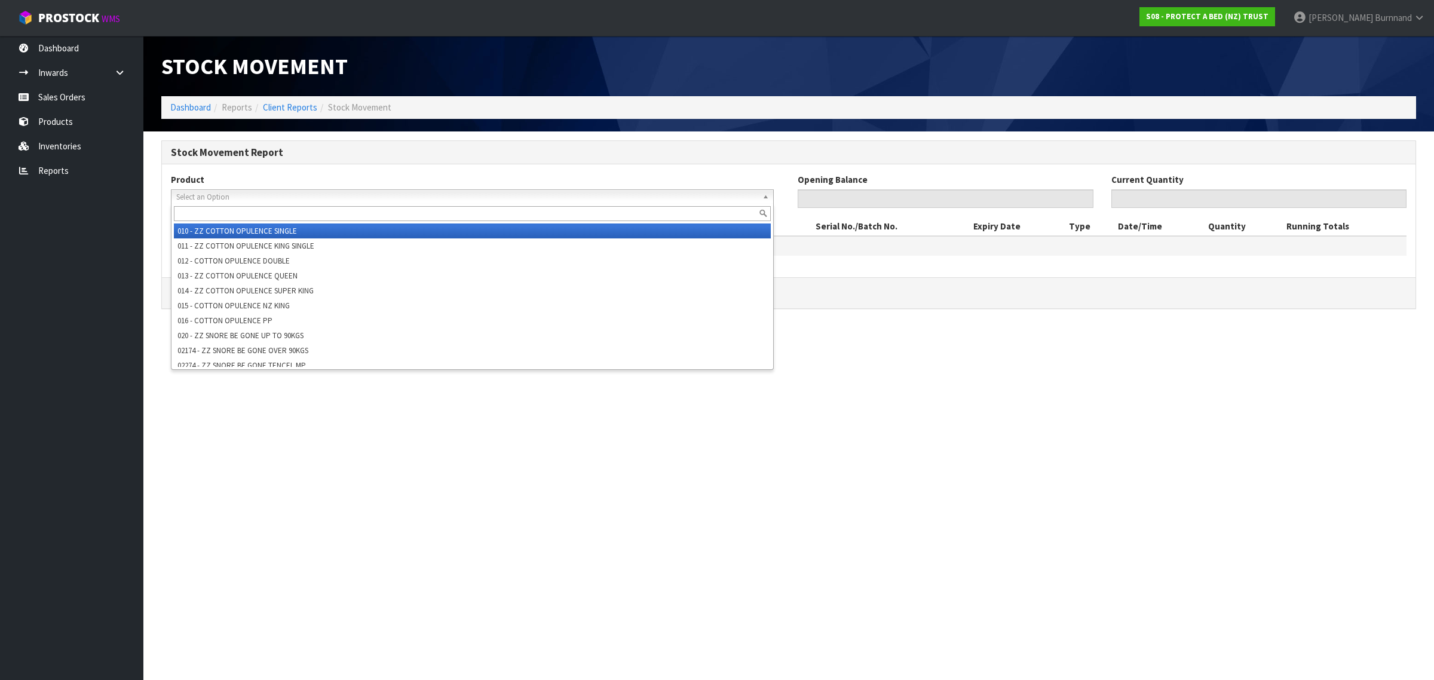 The image size is (1434, 680). What do you see at coordinates (472, 246) in the screenshot?
I see `li: 011 - ZZ COTTON OPULENCE KING SINGLE` at bounding box center [472, 246].